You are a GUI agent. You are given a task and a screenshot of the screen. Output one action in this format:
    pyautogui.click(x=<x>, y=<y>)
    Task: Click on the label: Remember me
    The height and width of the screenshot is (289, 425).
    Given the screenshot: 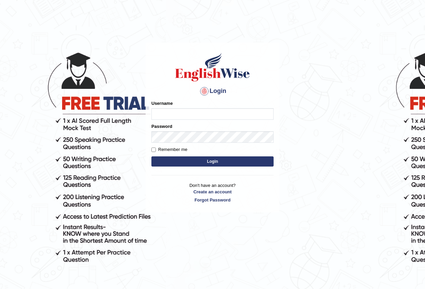 What is the action you would take?
    pyautogui.click(x=169, y=150)
    